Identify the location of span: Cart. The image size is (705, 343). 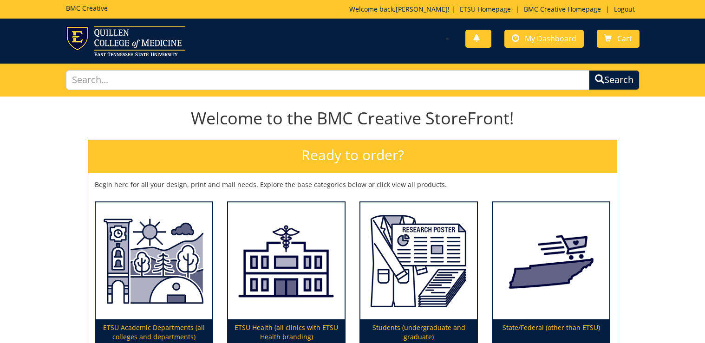
(625, 39).